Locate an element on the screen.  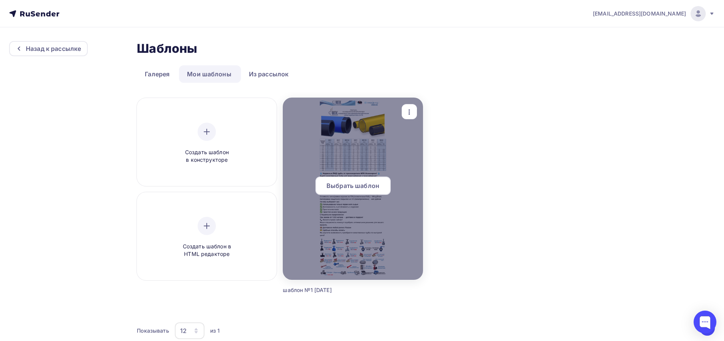
a: Из рассылок is located at coordinates (269, 74).